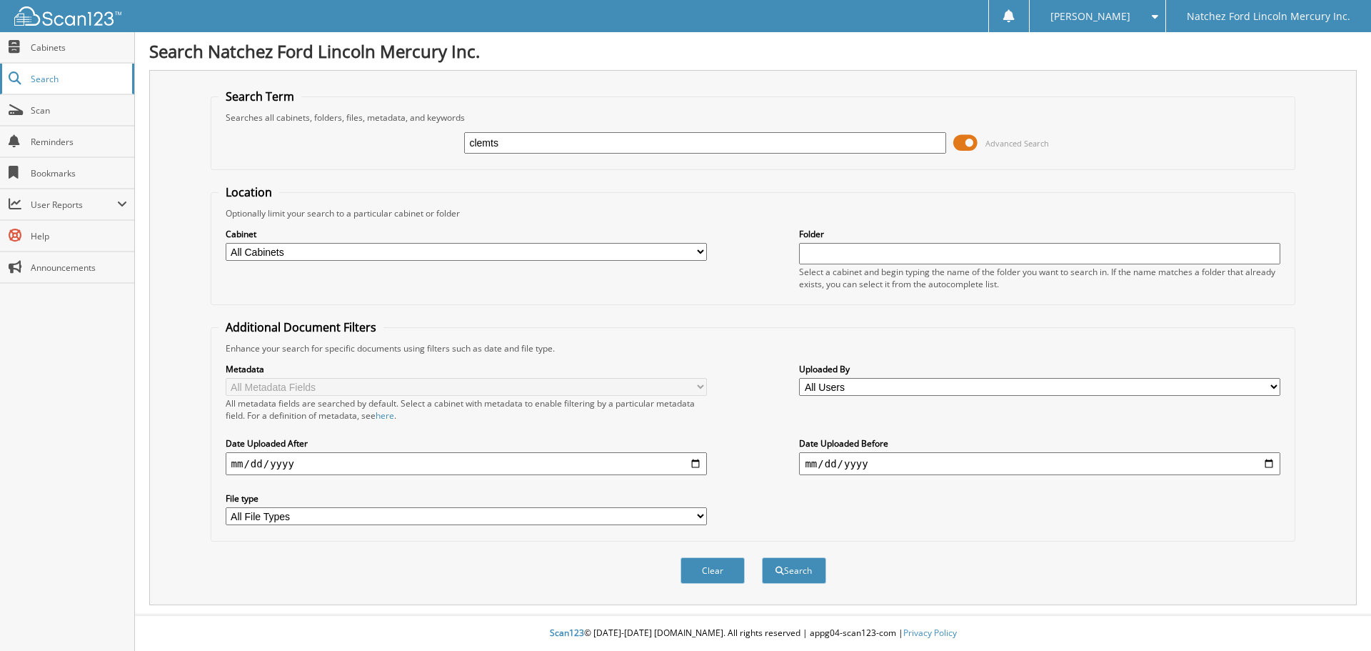 The height and width of the screenshot is (651, 1371). Describe the element at coordinates (794, 570) in the screenshot. I see `button: Search` at that location.